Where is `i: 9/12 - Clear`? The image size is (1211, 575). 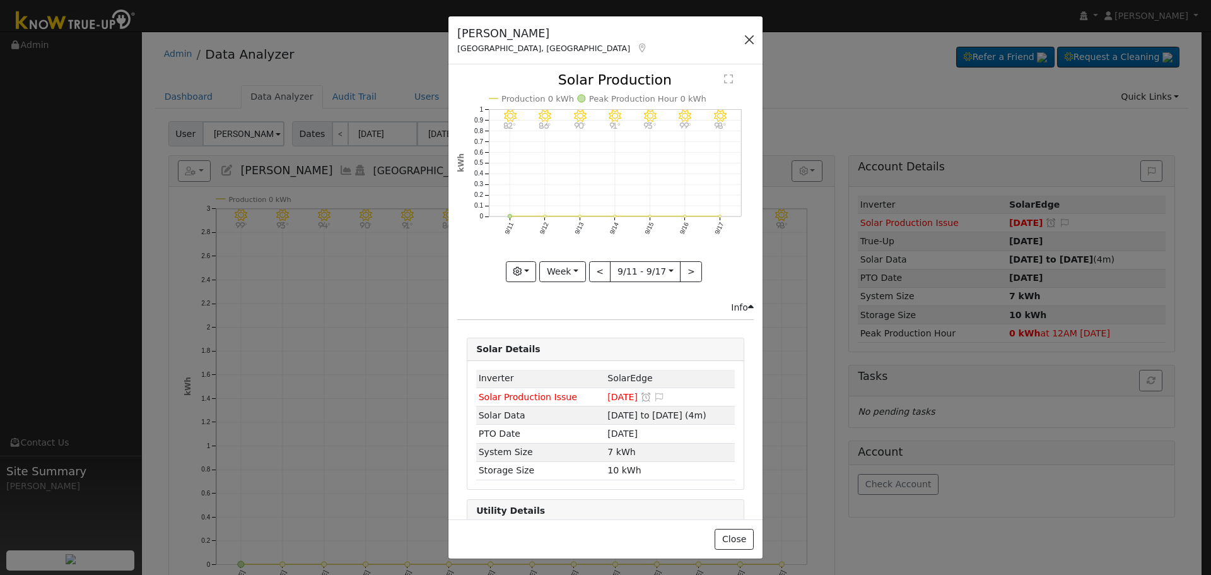 i: 9/12 - Clear is located at coordinates (545, 116).